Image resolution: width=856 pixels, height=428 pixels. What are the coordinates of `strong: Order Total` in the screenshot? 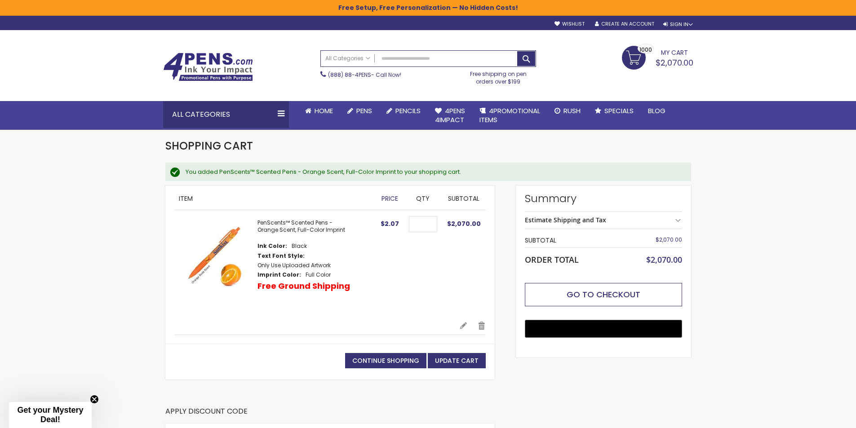 It's located at (552, 259).